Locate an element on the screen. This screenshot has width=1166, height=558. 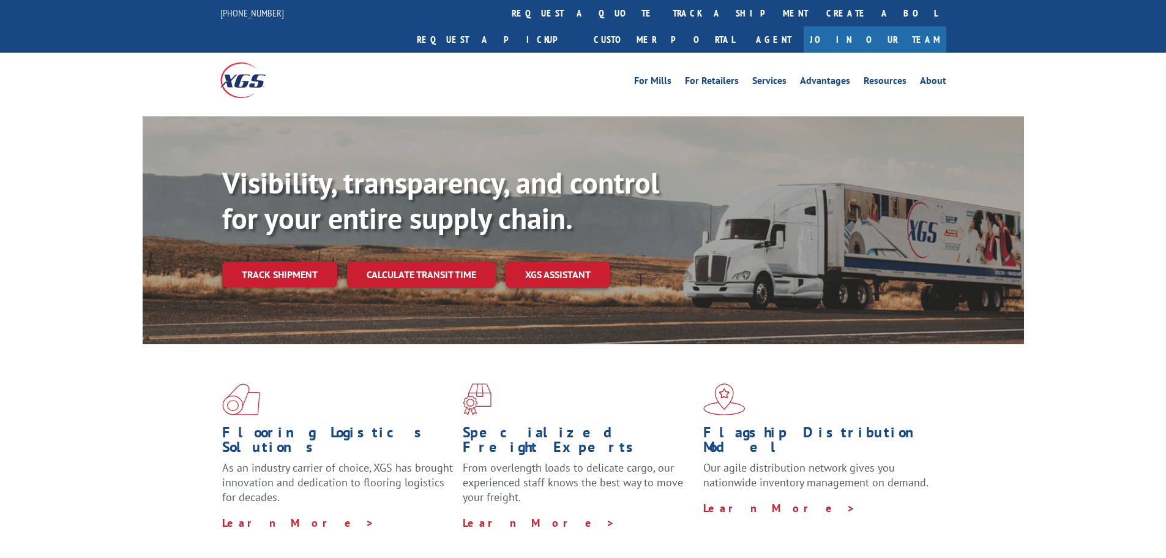
img: xgs-icon-flagship-distribution-model-red is located at coordinates (724, 399).